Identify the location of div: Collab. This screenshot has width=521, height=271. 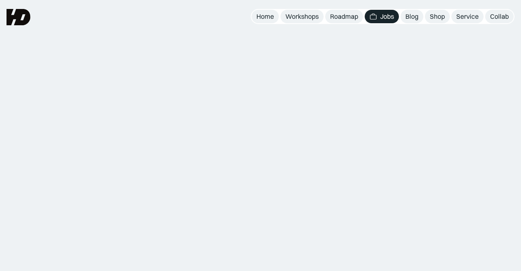
(500, 16).